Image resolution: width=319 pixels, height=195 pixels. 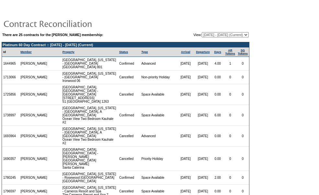 What do you see at coordinates (26, 52) in the screenshot?
I see `a: Member` at bounding box center [26, 52].